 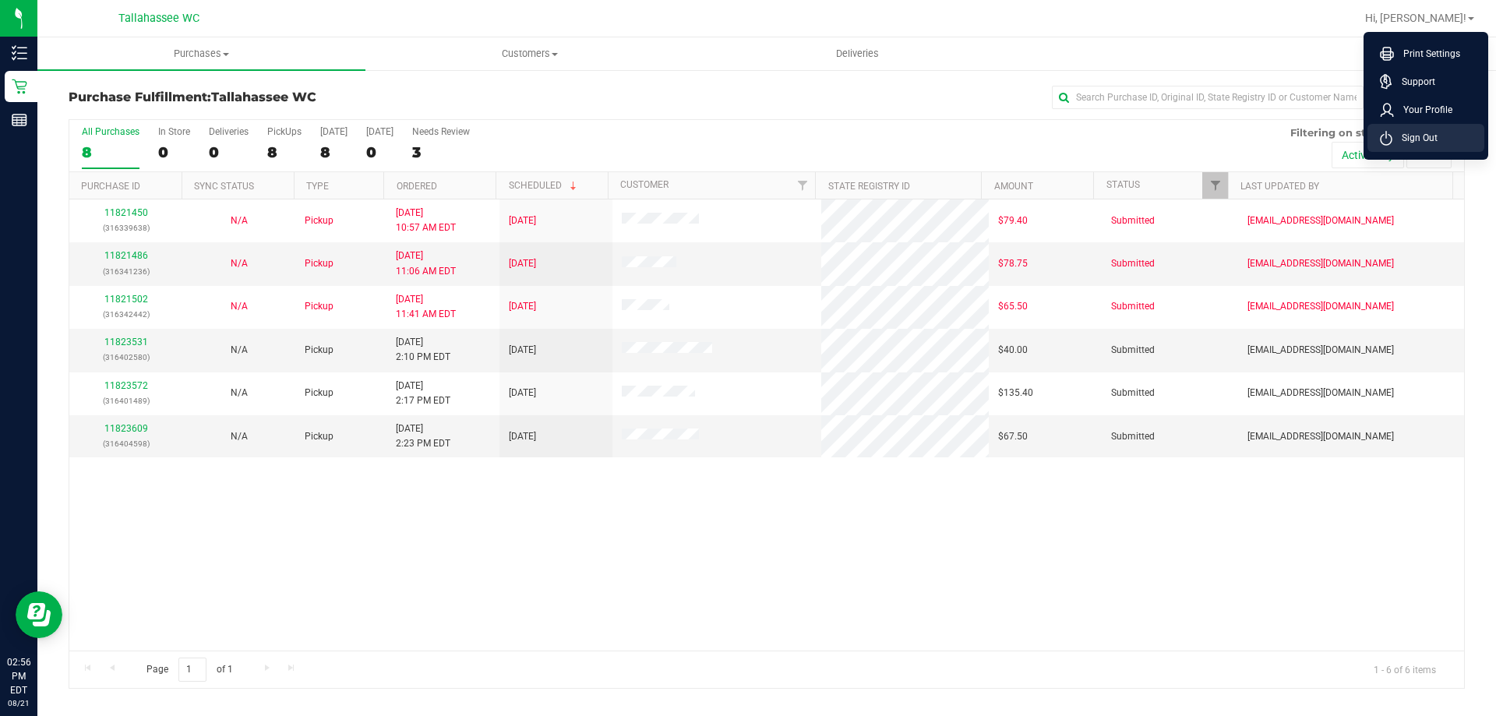 I want to click on div: PickUps, so click(x=284, y=132).